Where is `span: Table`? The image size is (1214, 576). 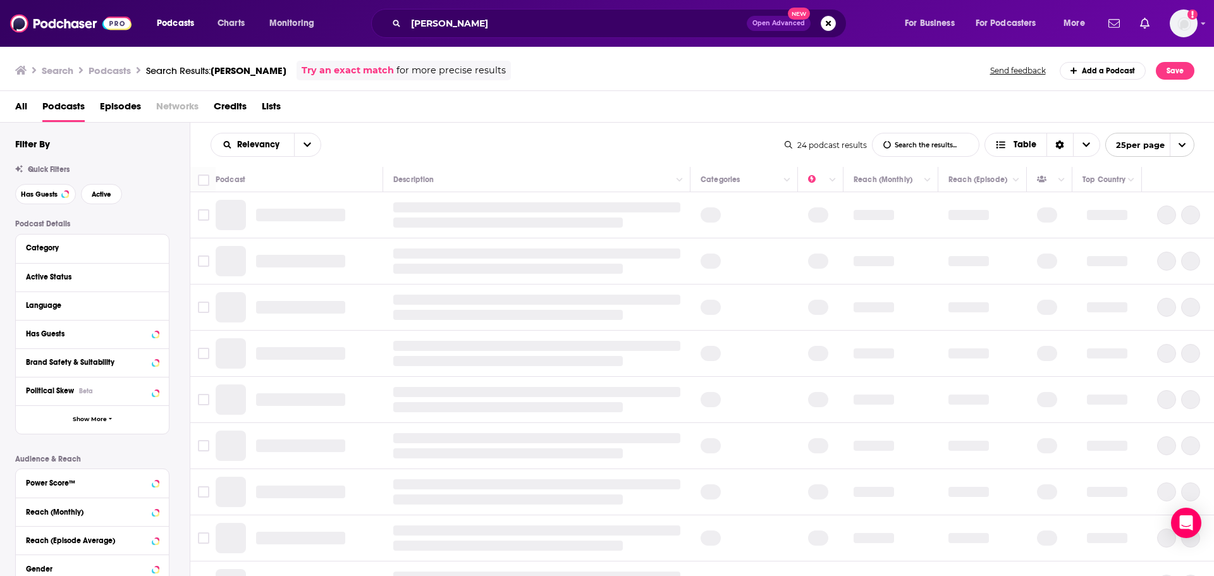
span: Table is located at coordinates (1025, 145).